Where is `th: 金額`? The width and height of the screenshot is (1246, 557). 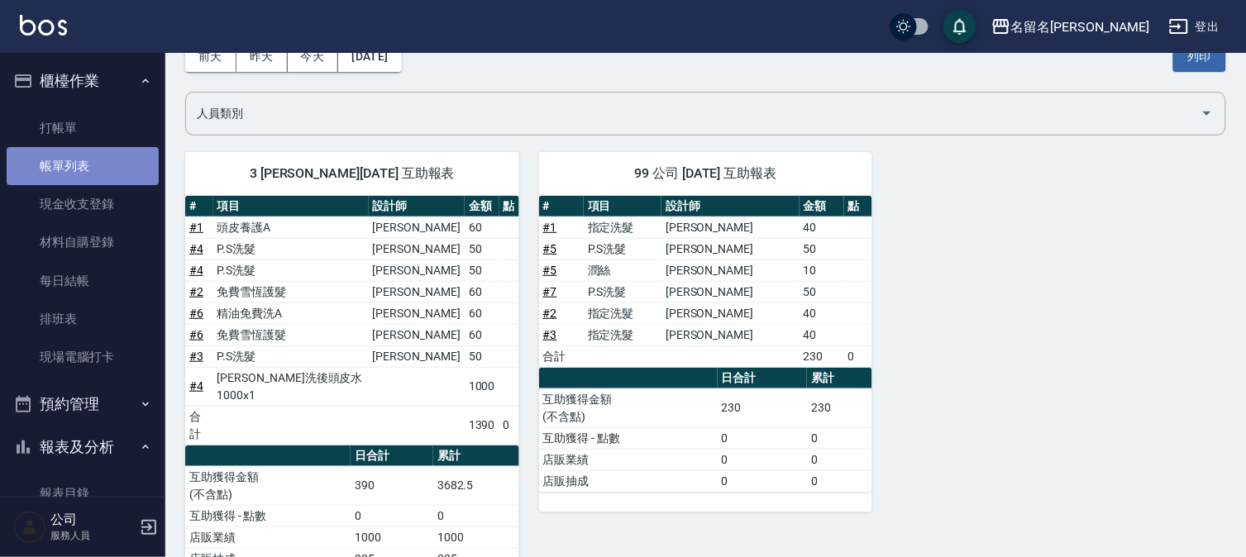
th: 金額 is located at coordinates (482, 207).